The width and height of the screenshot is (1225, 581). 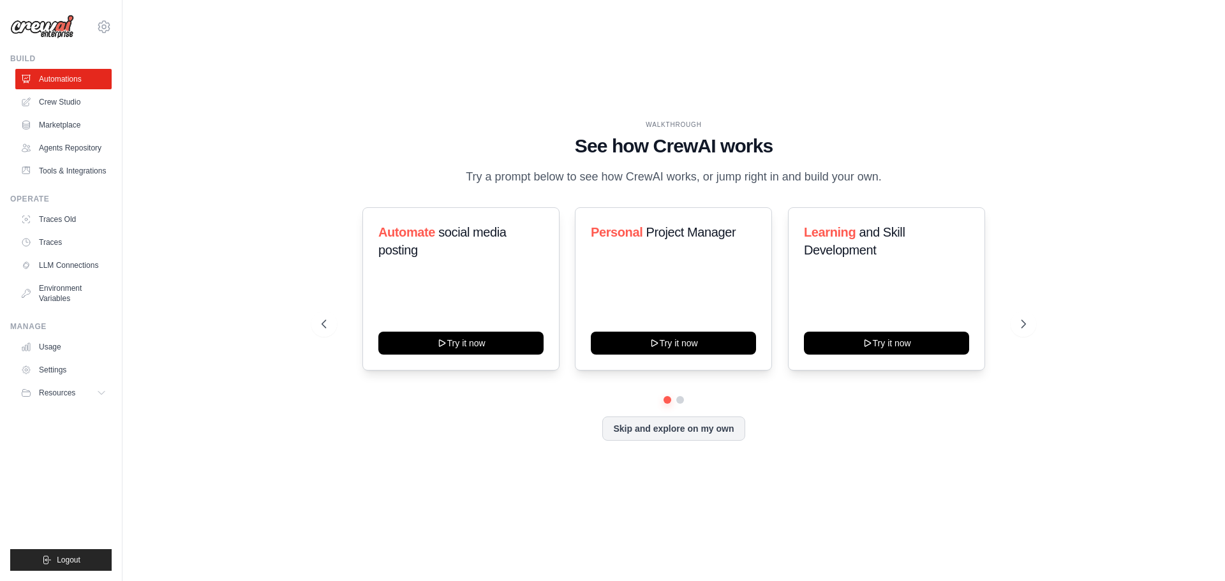 I want to click on div: Build, so click(x=61, y=59).